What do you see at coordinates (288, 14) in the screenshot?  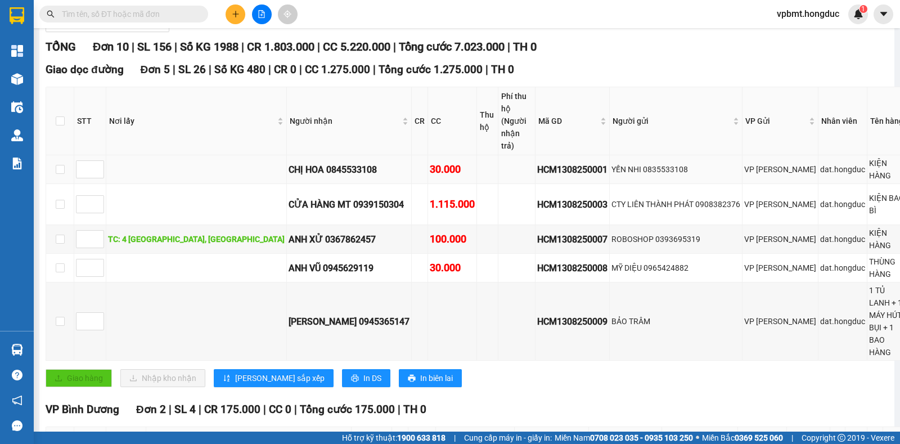 I see `button: aim` at bounding box center [288, 14].